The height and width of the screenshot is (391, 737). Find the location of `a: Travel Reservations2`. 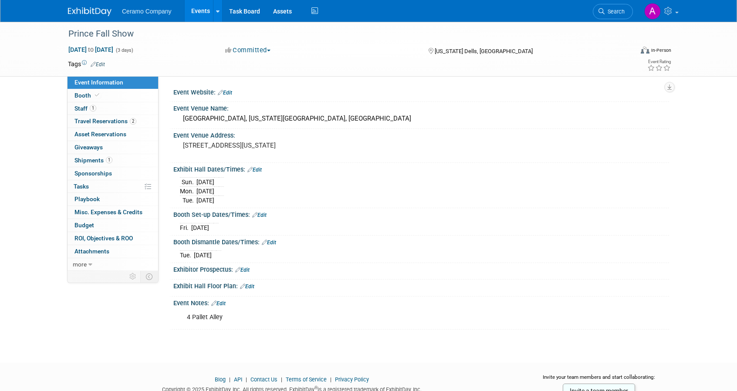

a: Travel Reservations2 is located at coordinates (113, 121).